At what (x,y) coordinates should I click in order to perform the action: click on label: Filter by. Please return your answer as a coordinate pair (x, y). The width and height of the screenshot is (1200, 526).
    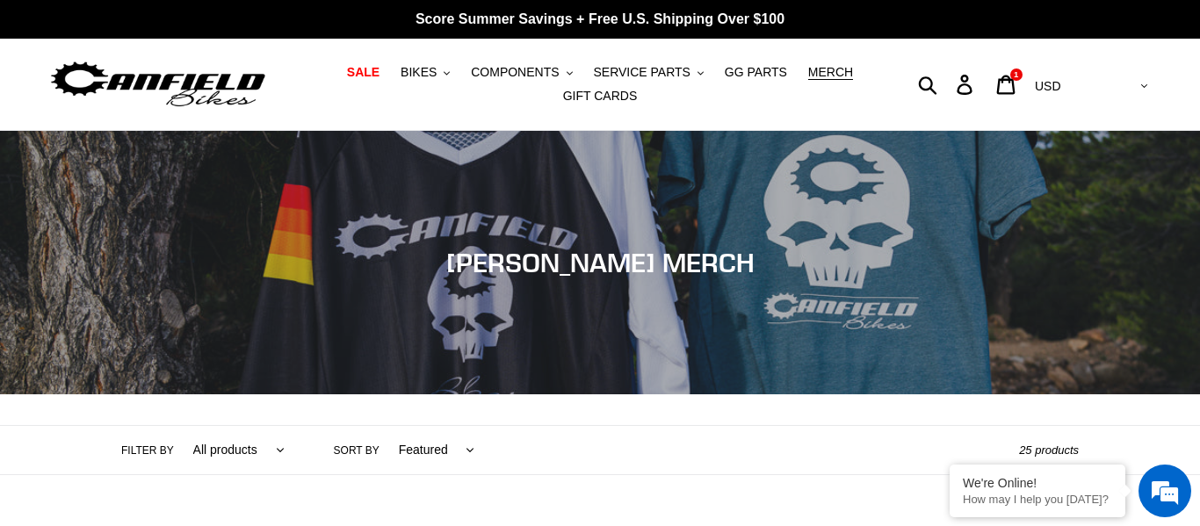
    Looking at the image, I should click on (148, 451).